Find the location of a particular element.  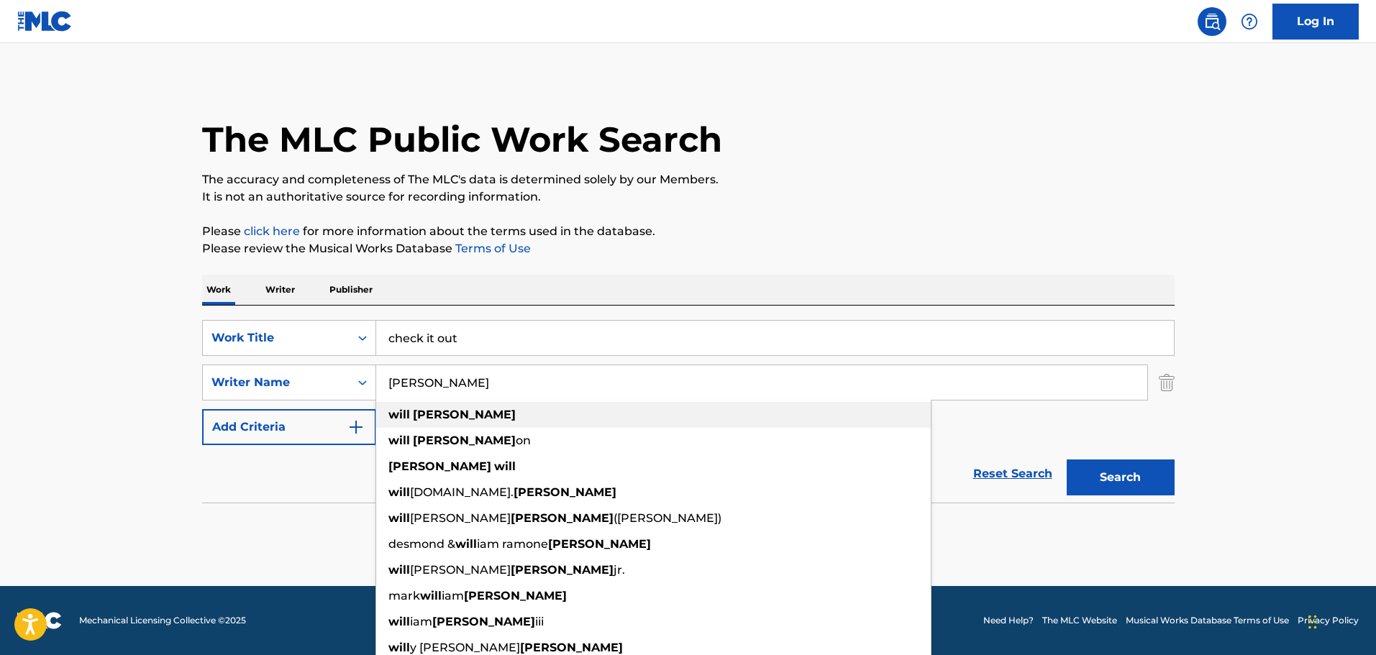

a: Need Help? is located at coordinates (1008, 621).